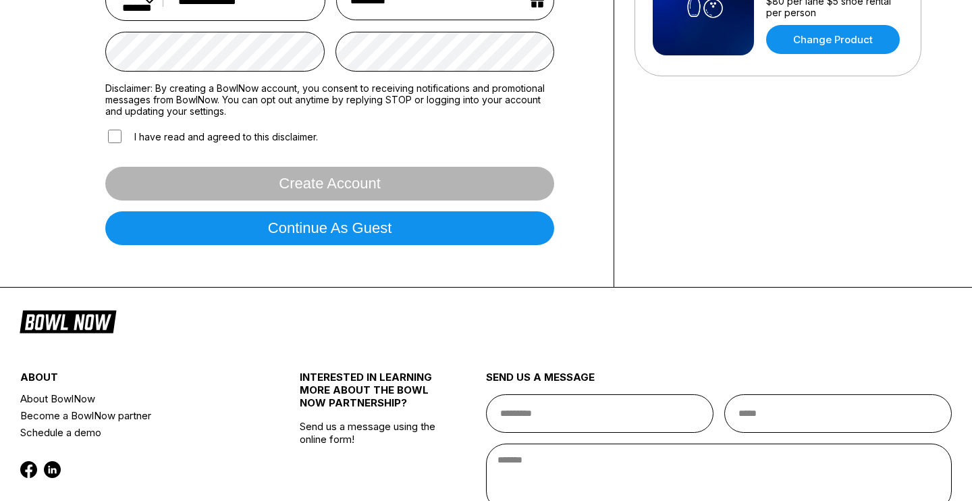 Image resolution: width=972 pixels, height=501 pixels. Describe the element at coordinates (329, 228) in the screenshot. I see `button: Continue as guest` at that location.